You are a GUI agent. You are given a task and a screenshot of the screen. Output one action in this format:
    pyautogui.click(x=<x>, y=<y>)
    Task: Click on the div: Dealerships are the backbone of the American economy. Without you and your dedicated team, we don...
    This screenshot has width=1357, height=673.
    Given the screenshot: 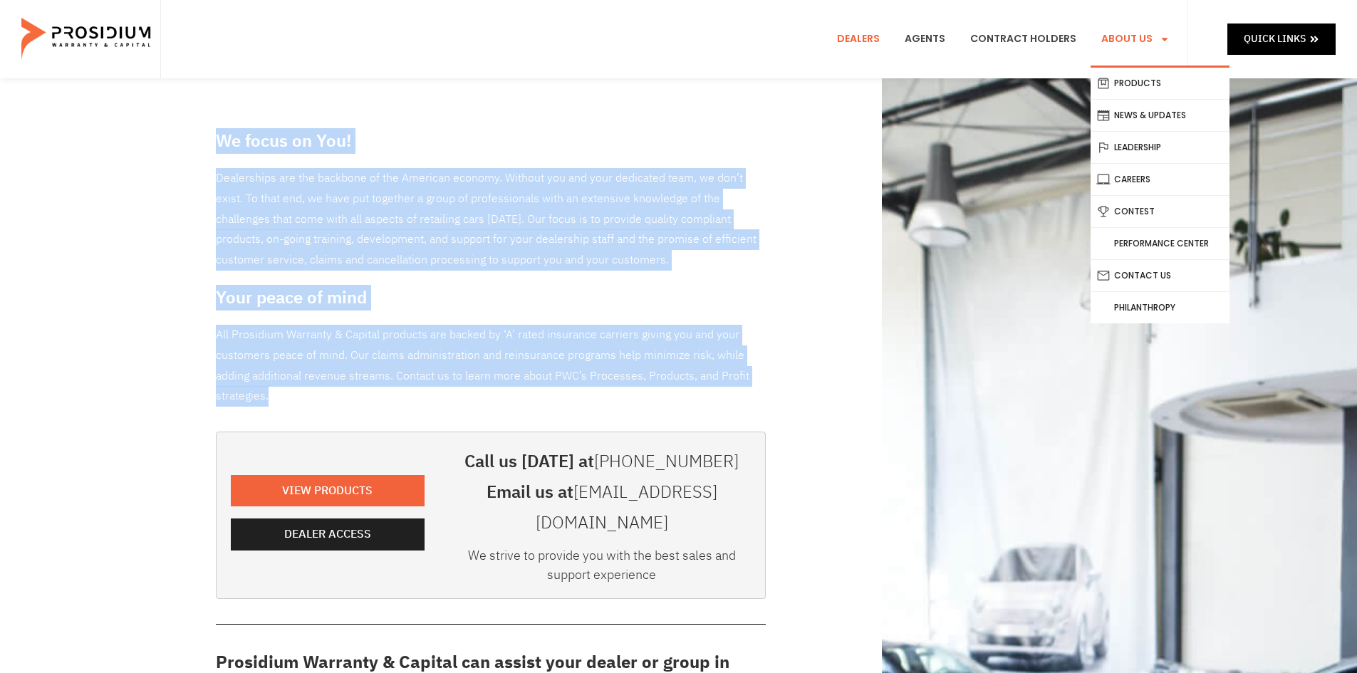 What is the action you would take?
    pyautogui.click(x=491, y=219)
    